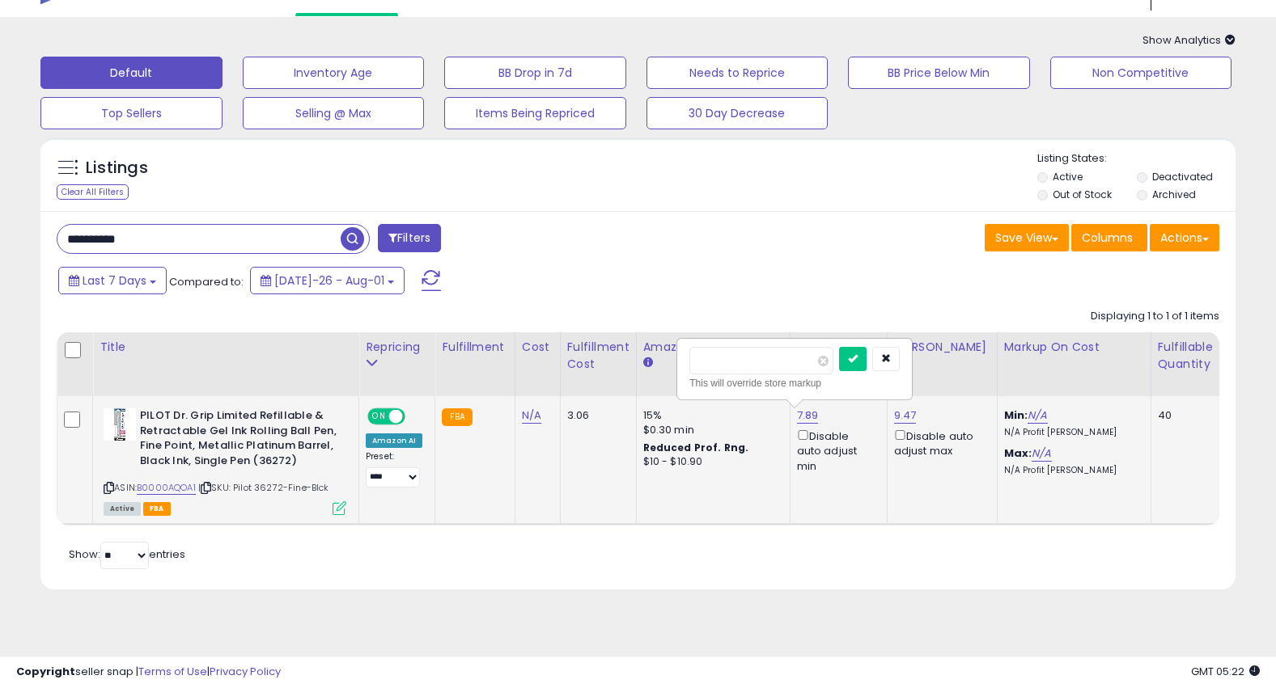 This screenshot has width=1276, height=688. What do you see at coordinates (114, 281) in the screenshot?
I see `span: Last 7 Days` at bounding box center [114, 281].